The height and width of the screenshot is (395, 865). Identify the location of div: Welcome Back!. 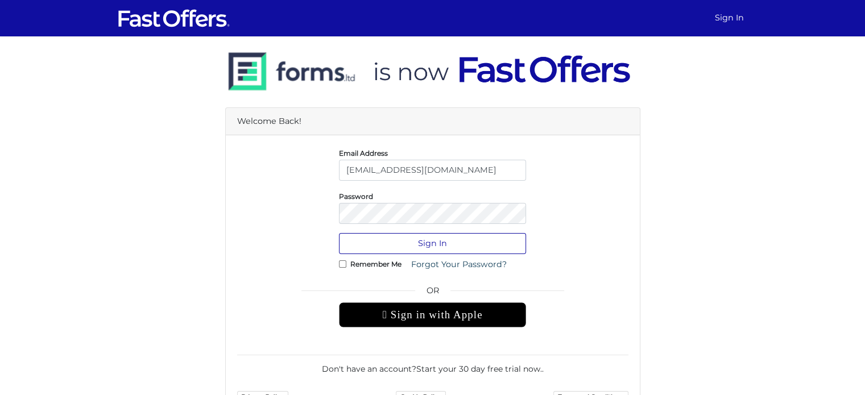
(433, 122).